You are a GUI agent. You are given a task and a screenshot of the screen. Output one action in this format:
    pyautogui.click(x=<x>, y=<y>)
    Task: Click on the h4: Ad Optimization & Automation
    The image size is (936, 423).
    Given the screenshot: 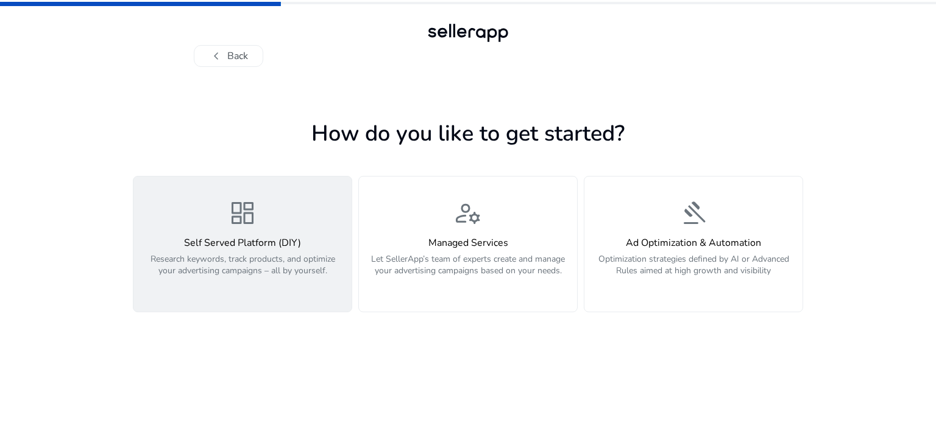 What is the action you would take?
    pyautogui.click(x=693, y=243)
    